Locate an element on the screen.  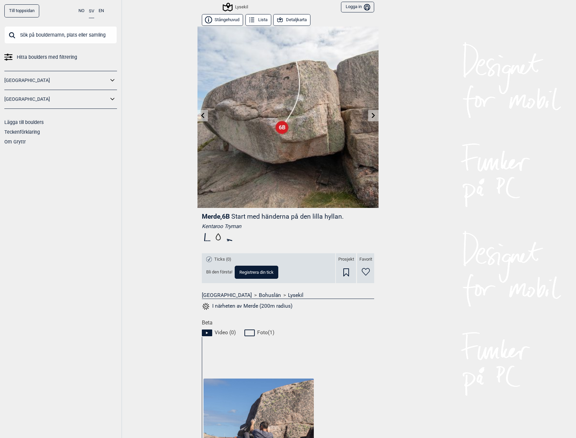
img: Merde 210906 is located at coordinates (288, 117).